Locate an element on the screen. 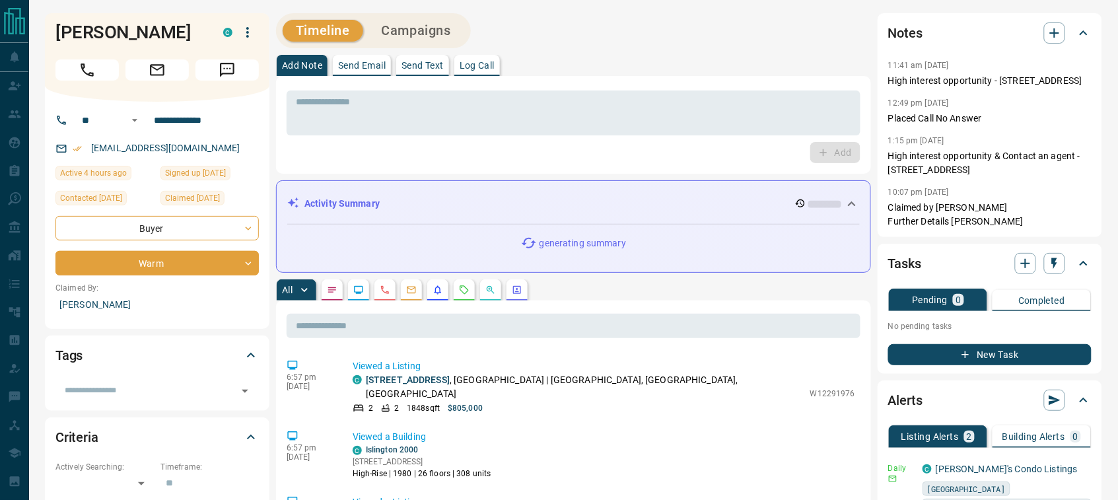 The height and width of the screenshot is (500, 1118). div: Activity Summary is located at coordinates (573, 203).